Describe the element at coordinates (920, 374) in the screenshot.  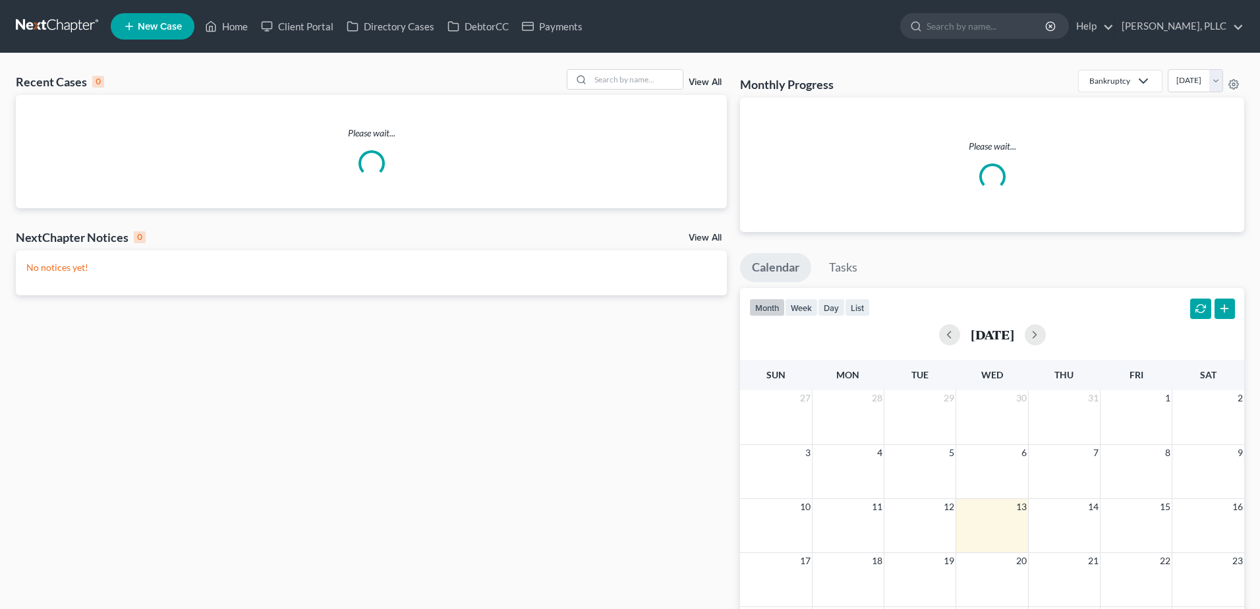
I see `span: Tue` at that location.